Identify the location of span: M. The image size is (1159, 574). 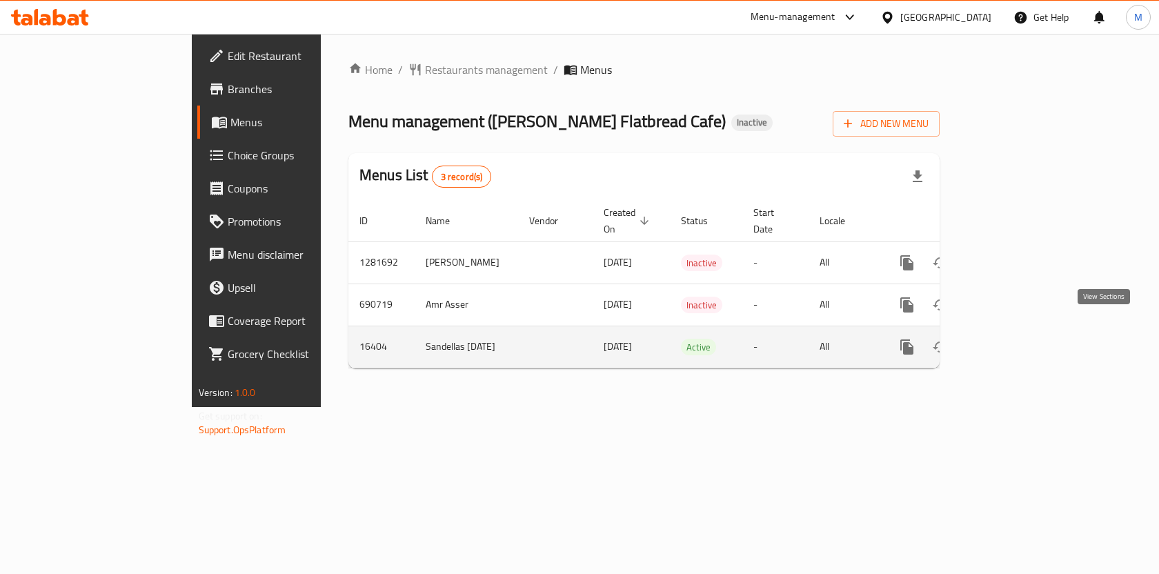
(1139, 17).